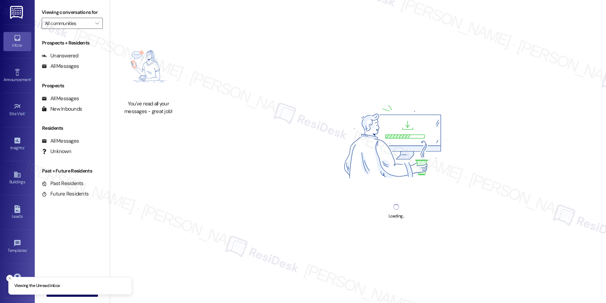 This screenshot has height=303, width=606. What do you see at coordinates (56, 151) in the screenshot?
I see `div: Unknown` at bounding box center [56, 151].